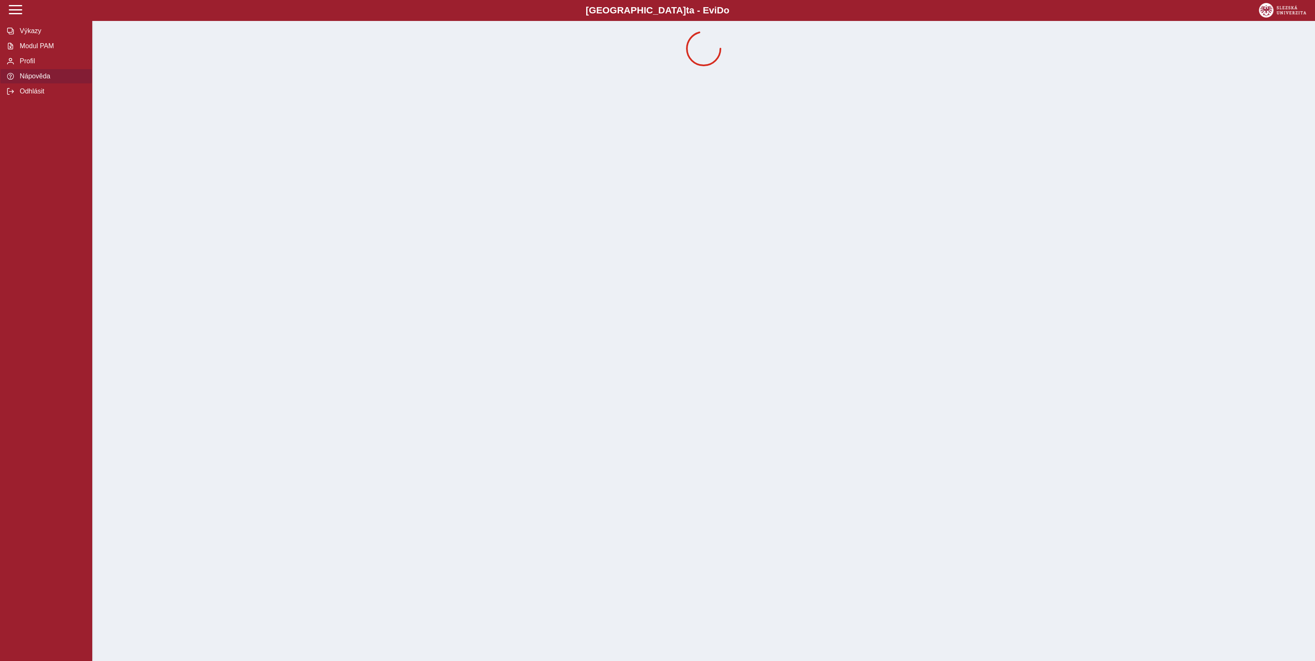 The image size is (1315, 661). What do you see at coordinates (51, 31) in the screenshot?
I see `span: Výkazy` at bounding box center [51, 31].